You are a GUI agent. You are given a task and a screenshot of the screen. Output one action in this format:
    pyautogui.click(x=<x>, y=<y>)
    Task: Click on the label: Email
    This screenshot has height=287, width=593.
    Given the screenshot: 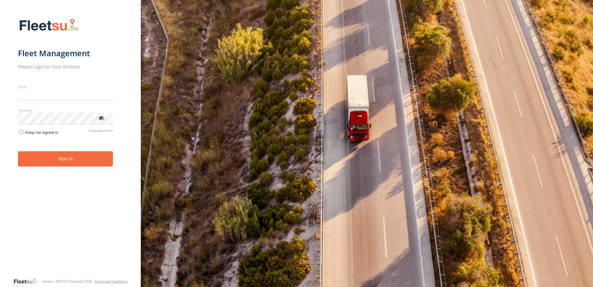 What is the action you would take?
    pyautogui.click(x=65, y=87)
    